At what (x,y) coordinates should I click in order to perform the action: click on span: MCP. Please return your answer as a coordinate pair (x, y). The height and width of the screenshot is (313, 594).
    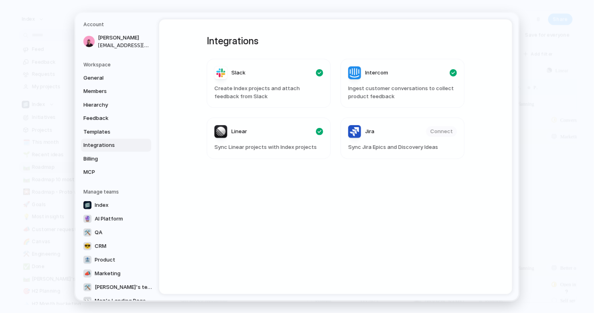
    Looking at the image, I should click on (109, 172).